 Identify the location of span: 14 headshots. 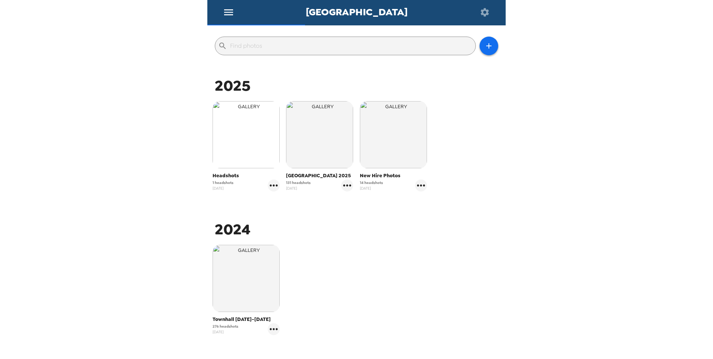
(371, 182).